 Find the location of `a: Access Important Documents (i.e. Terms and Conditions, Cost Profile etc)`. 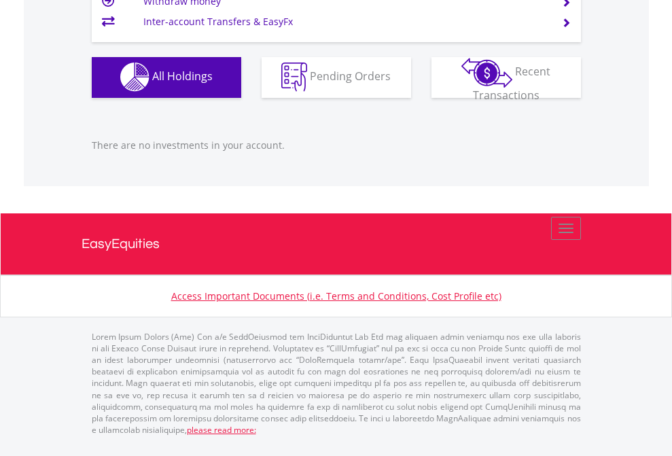

a: Access Important Documents (i.e. Terms and Conditions, Cost Profile etc) is located at coordinates (337, 296).